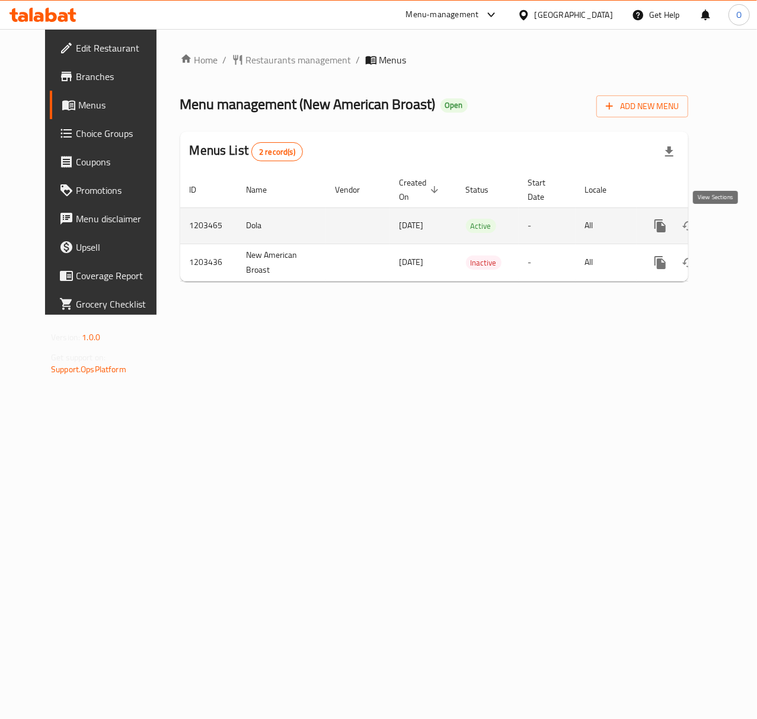 This screenshot has width=757, height=719. What do you see at coordinates (119, 133) in the screenshot?
I see `span: Choice Groups` at bounding box center [119, 133].